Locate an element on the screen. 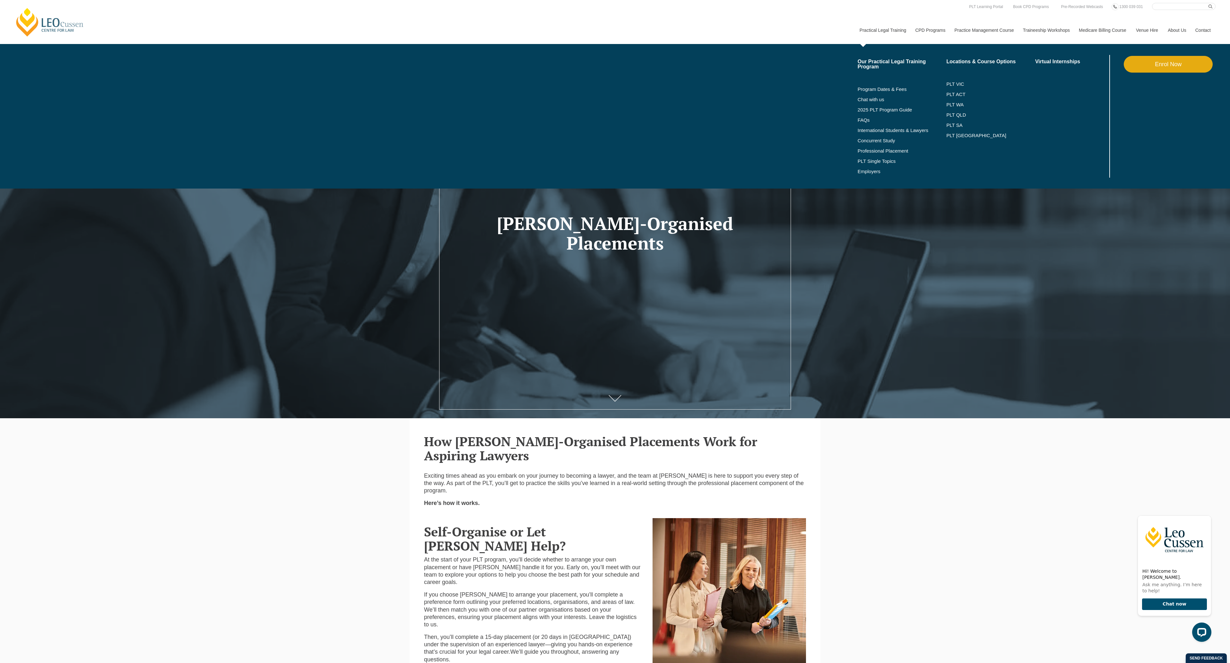 This screenshot has width=1230, height=663. a: Employers is located at coordinates (902, 171).